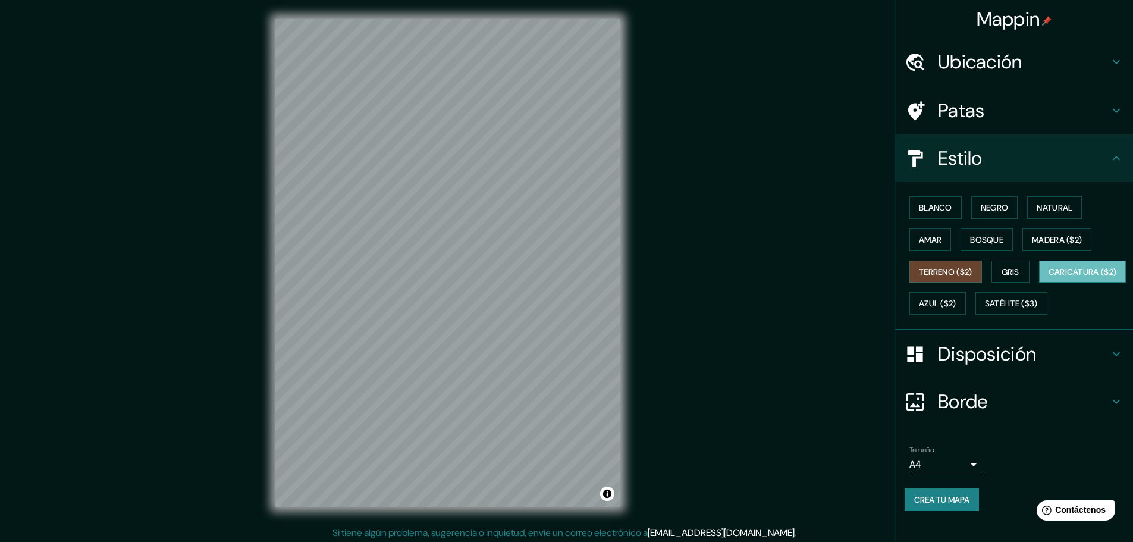  I want to click on button: Natural, so click(1055, 208).